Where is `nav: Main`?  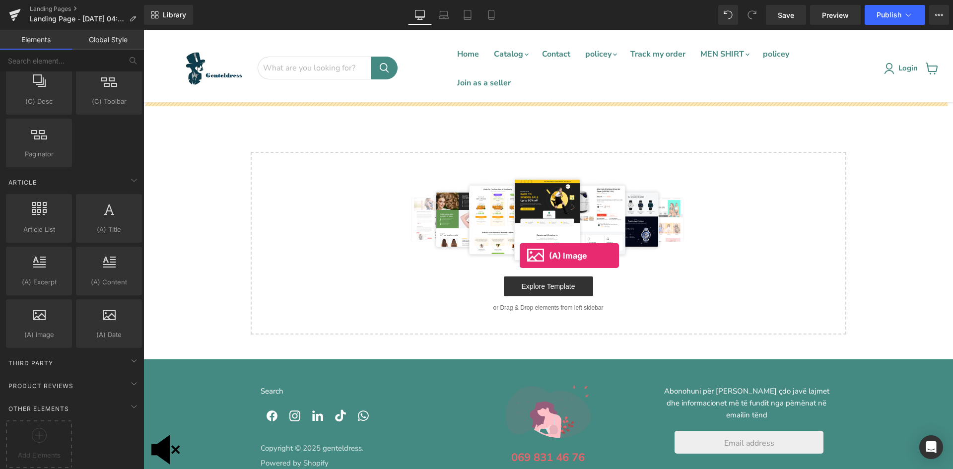 nav: Main is located at coordinates (521, 39).